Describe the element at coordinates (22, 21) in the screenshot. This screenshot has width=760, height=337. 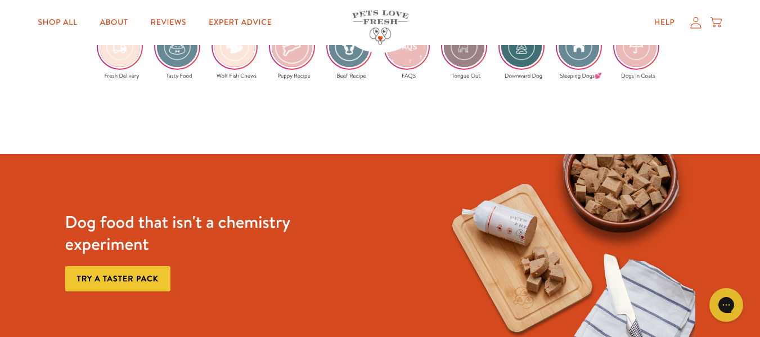
I see `button: Gorgias live chat` at that location.